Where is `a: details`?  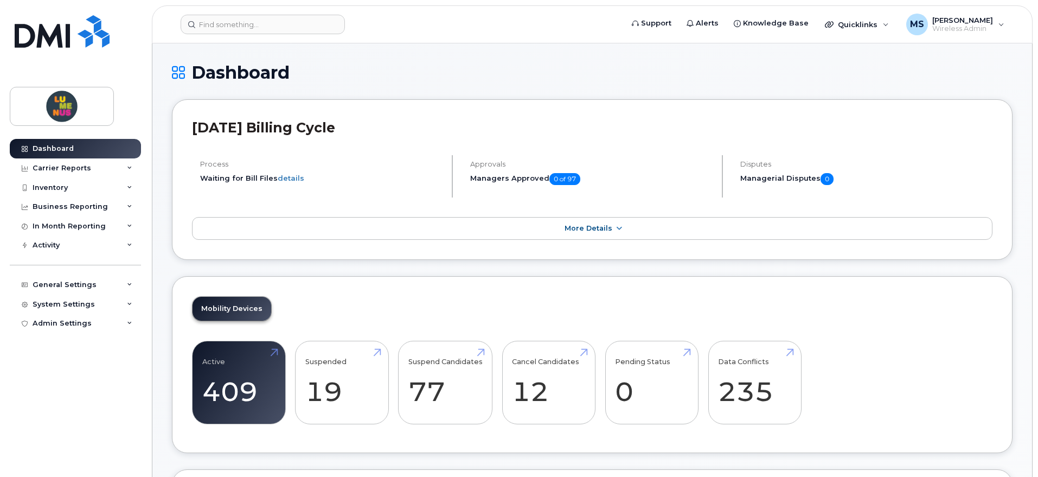
a: details is located at coordinates (291, 178).